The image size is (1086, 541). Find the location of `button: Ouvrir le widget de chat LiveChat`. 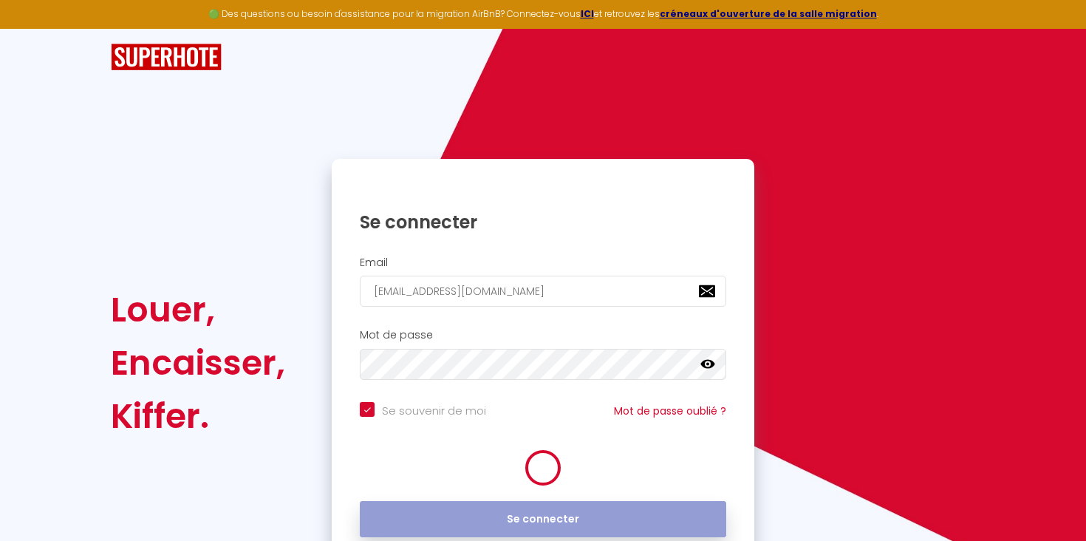

button: Ouvrir le widget de chat LiveChat is located at coordinates (34, 28).